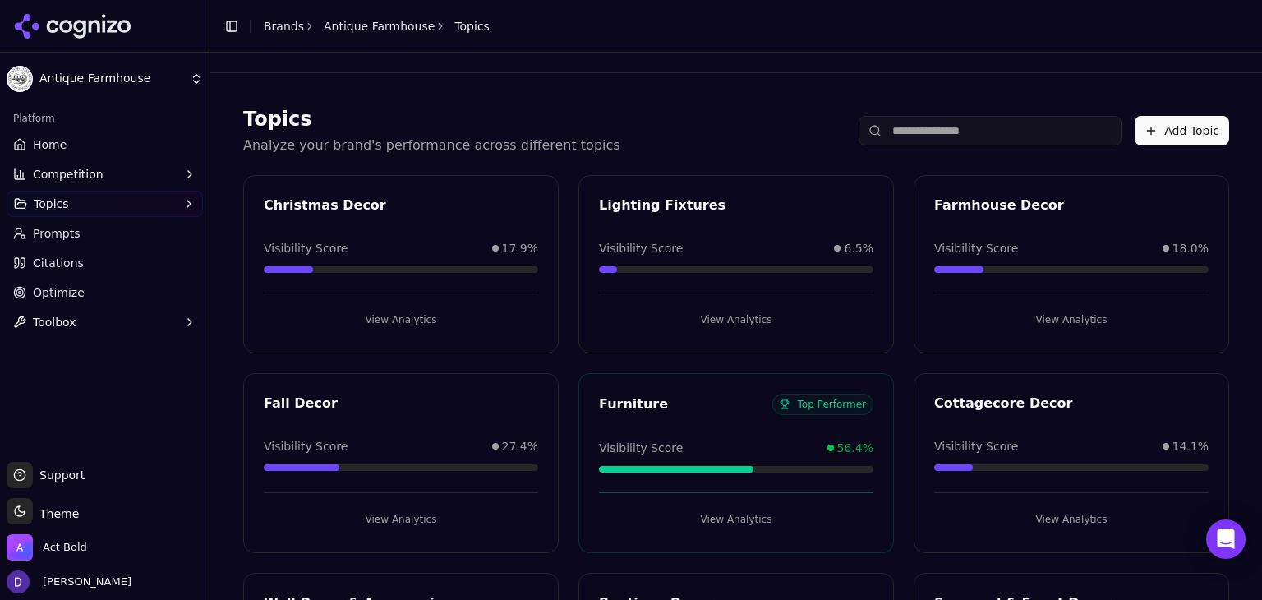  What do you see at coordinates (18, 582) in the screenshot?
I see `img: David White` at bounding box center [18, 582].